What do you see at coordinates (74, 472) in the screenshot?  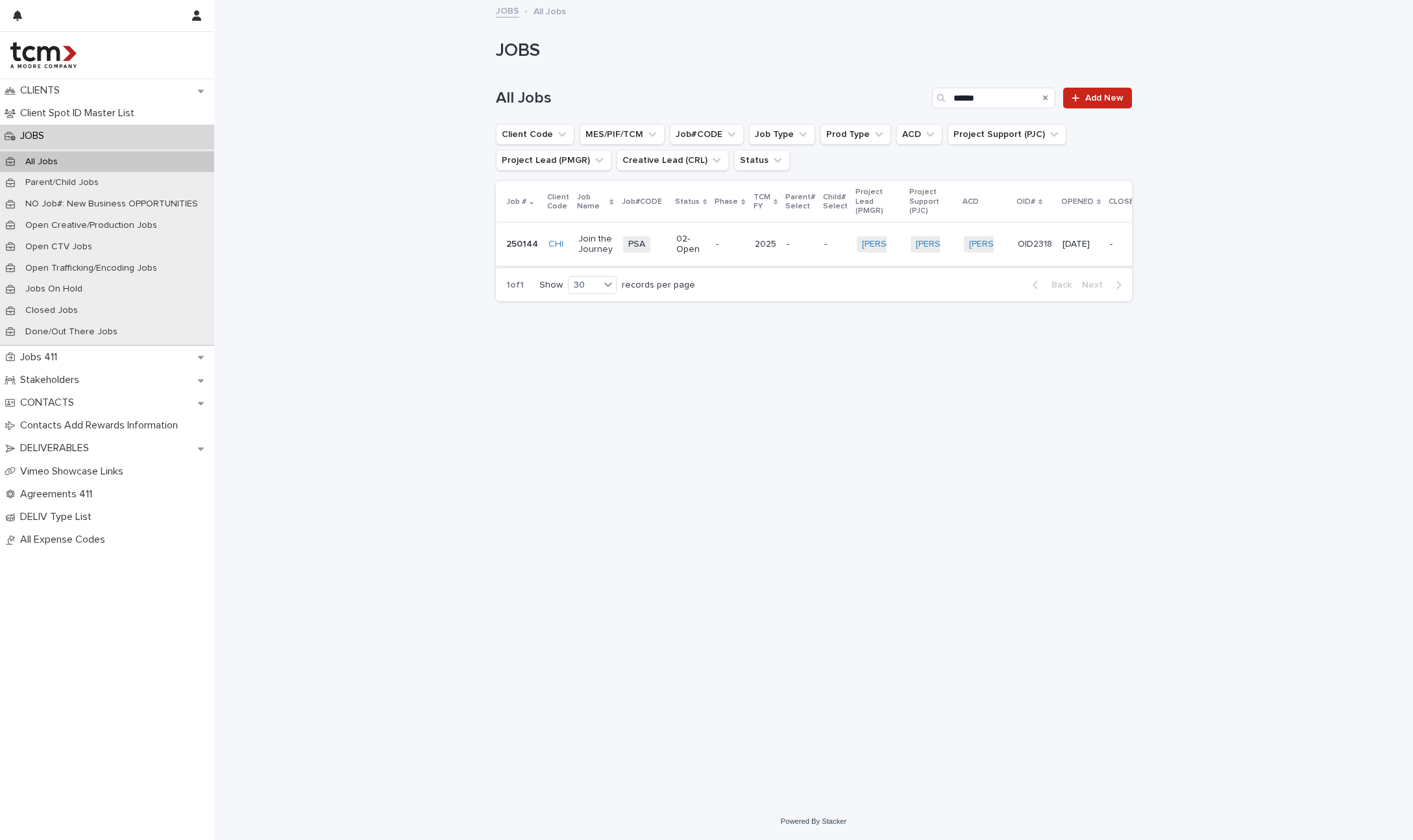 I see `p: Vimeo Showcase Links` at bounding box center [74, 472].